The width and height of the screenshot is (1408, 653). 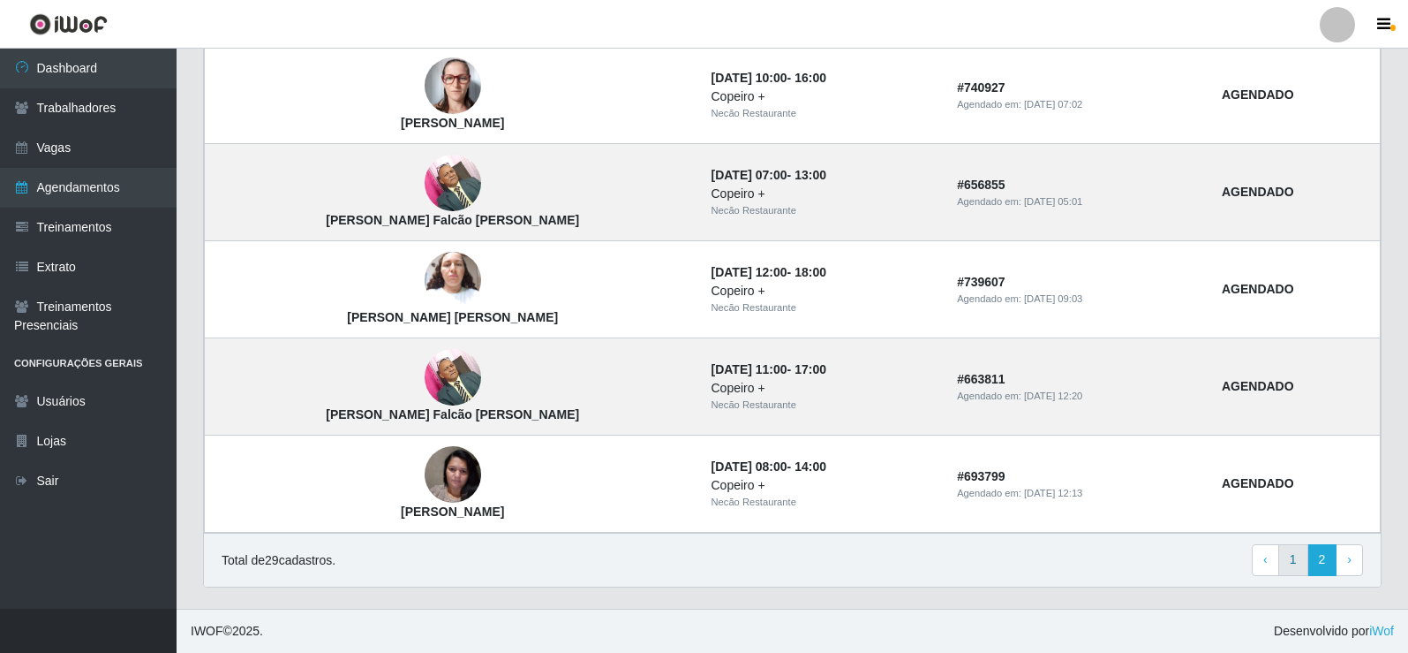 I want to click on strong: # 740927, so click(x=981, y=87).